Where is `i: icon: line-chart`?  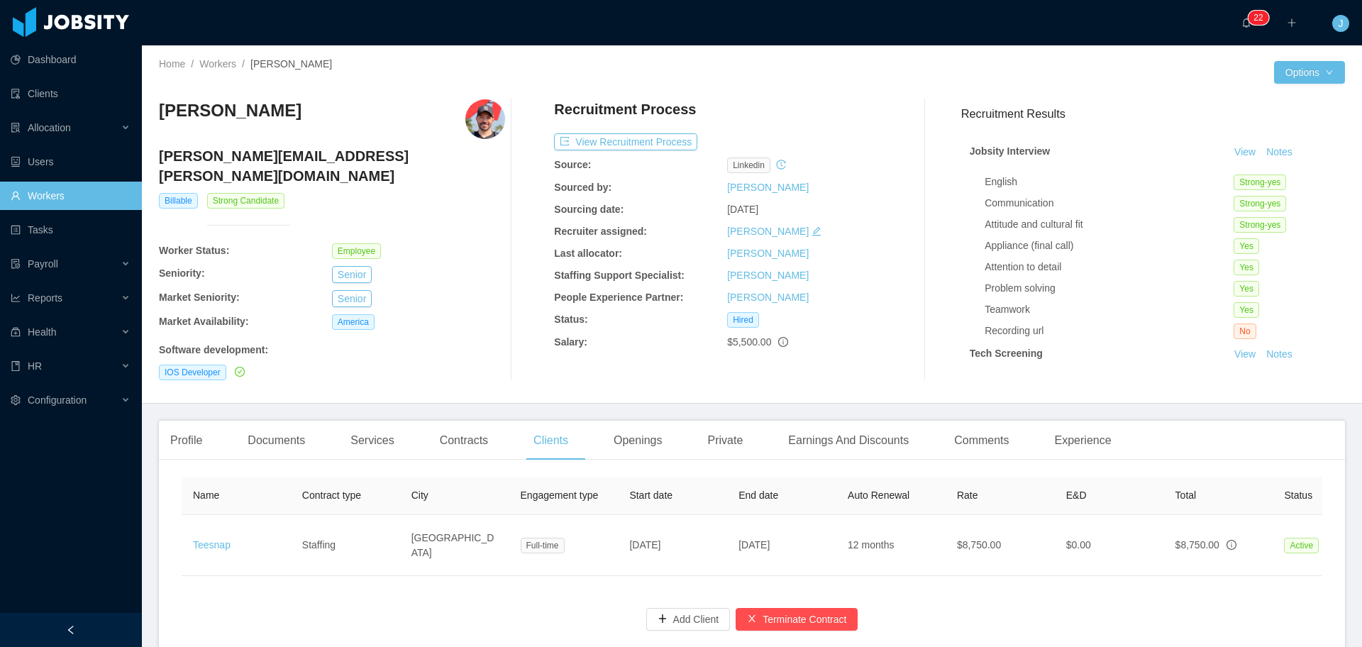 i: icon: line-chart is located at coordinates (16, 298).